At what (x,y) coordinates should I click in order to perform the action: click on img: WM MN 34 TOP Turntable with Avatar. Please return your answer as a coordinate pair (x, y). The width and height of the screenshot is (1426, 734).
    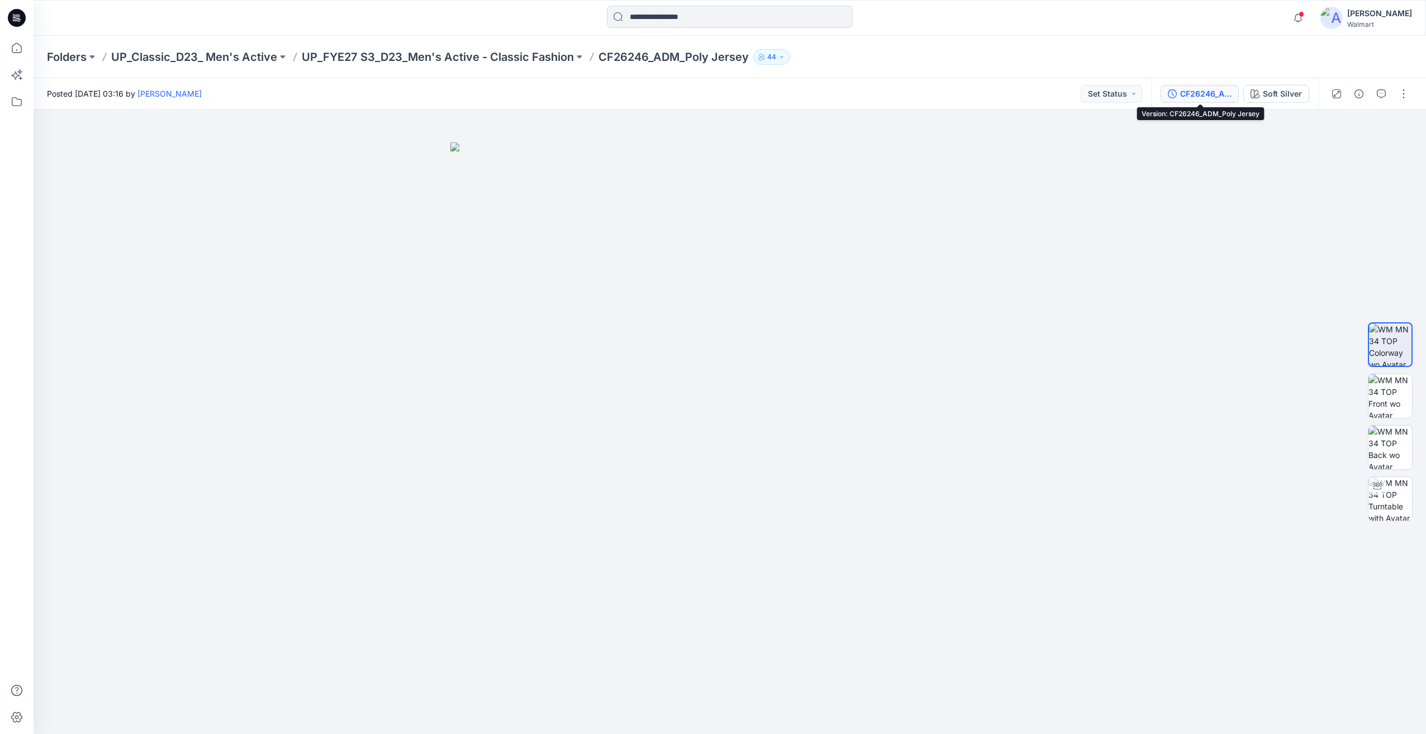
    Looking at the image, I should click on (1390, 499).